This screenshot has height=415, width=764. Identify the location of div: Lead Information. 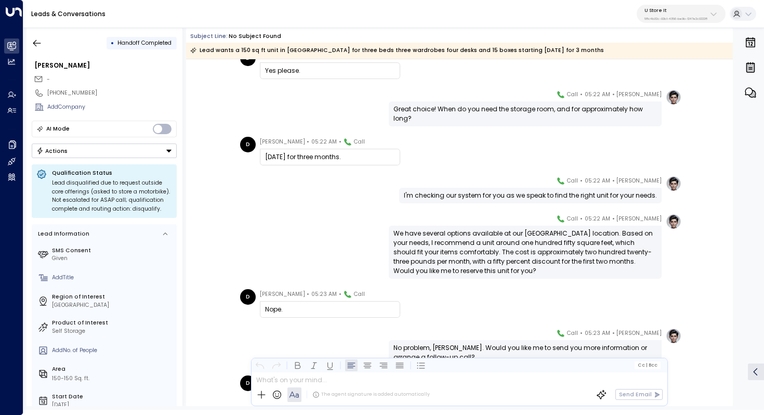
(62, 234).